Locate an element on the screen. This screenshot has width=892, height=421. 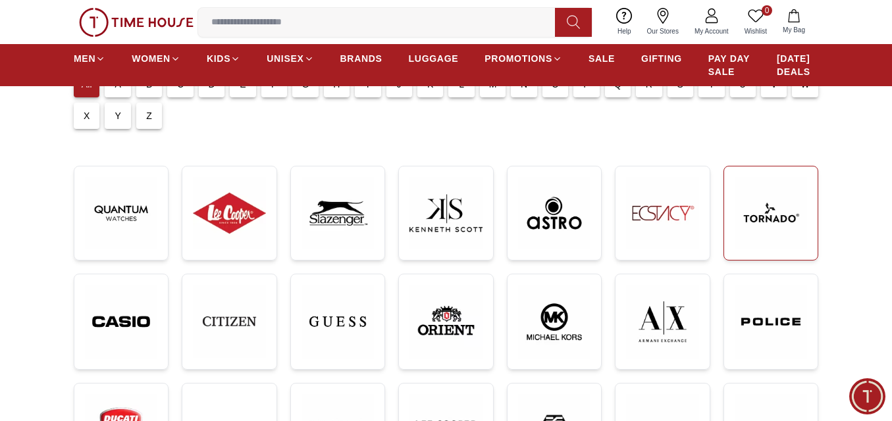
span: KIDS is located at coordinates (219, 59).